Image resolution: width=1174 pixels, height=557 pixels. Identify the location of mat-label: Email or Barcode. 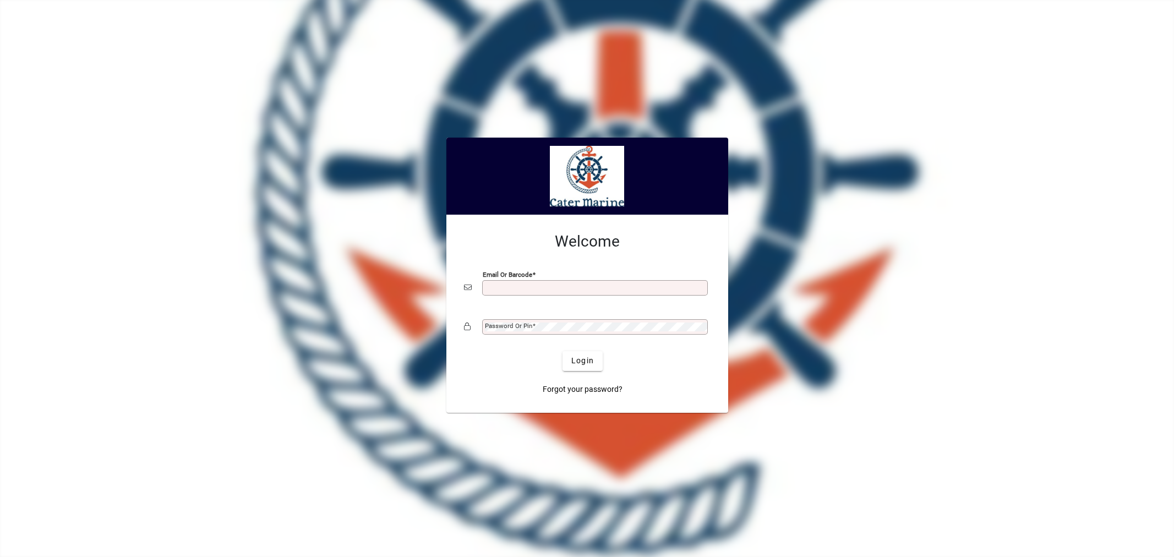
(507, 274).